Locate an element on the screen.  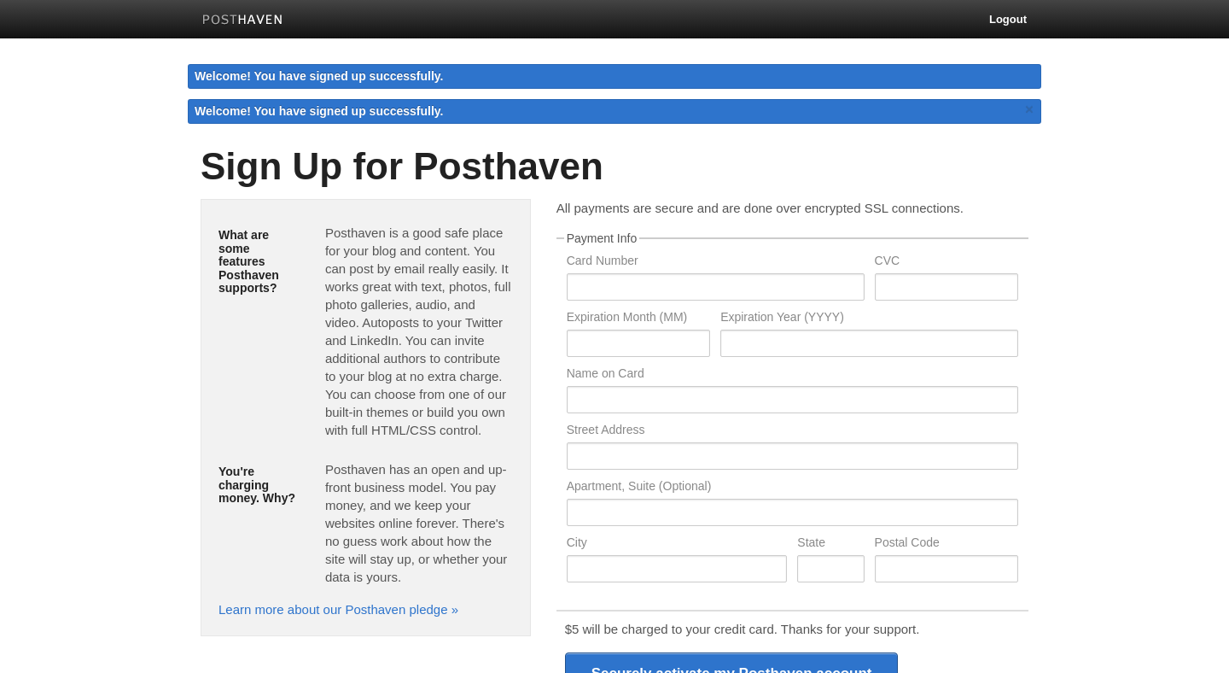
label: CVC is located at coordinates (947, 262).